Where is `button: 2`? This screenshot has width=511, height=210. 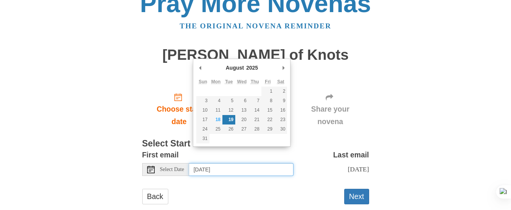 button: 2 is located at coordinates (281, 91).